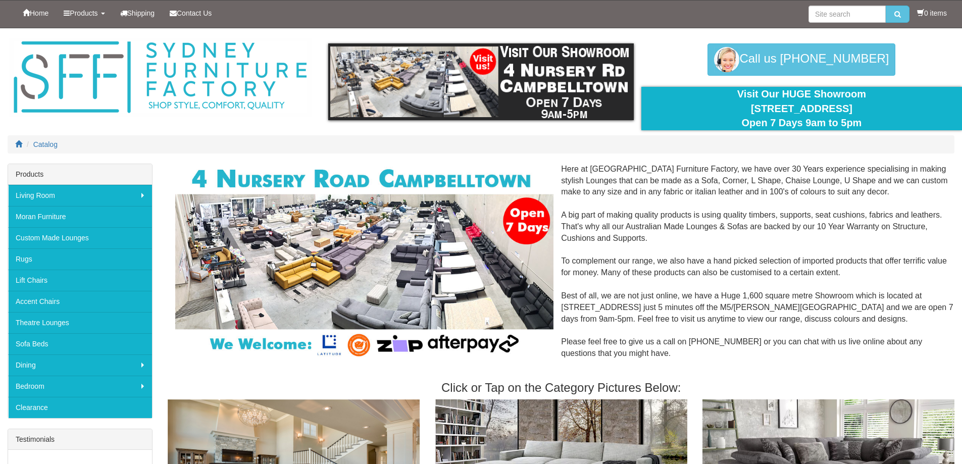  What do you see at coordinates (141, 13) in the screenshot?
I see `span: Shipping` at bounding box center [141, 13].